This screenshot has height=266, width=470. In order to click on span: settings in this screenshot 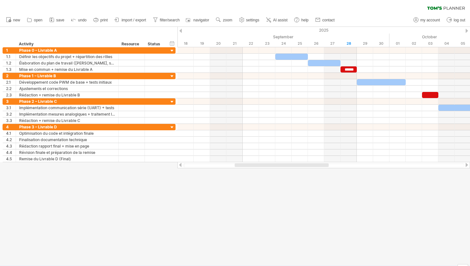, I will do `click(253, 20)`.